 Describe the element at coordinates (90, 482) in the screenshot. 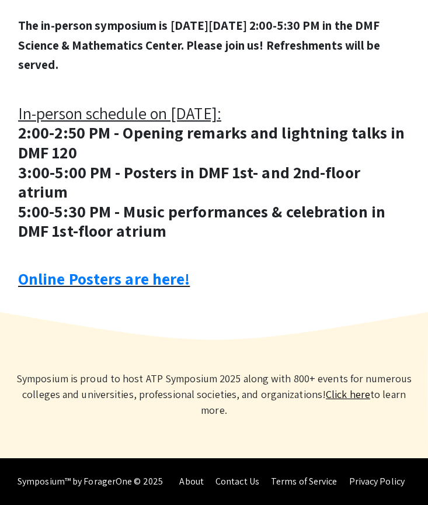

I see `div: Symposium™ by ForagerOne © 2025` at that location.